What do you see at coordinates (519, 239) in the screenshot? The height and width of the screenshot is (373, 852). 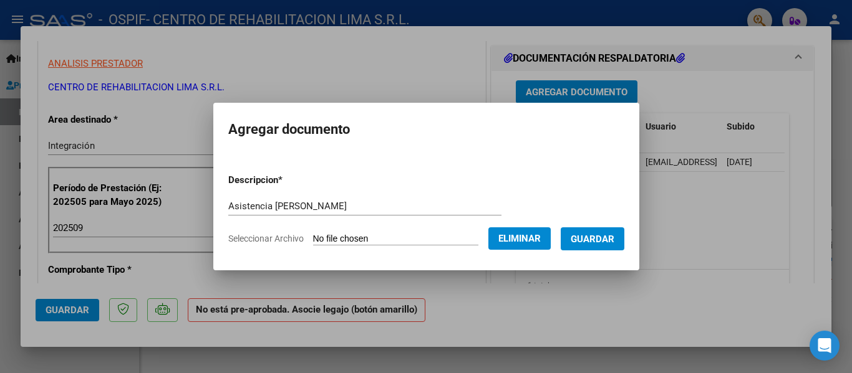 I see `span: Eliminar` at bounding box center [519, 239].